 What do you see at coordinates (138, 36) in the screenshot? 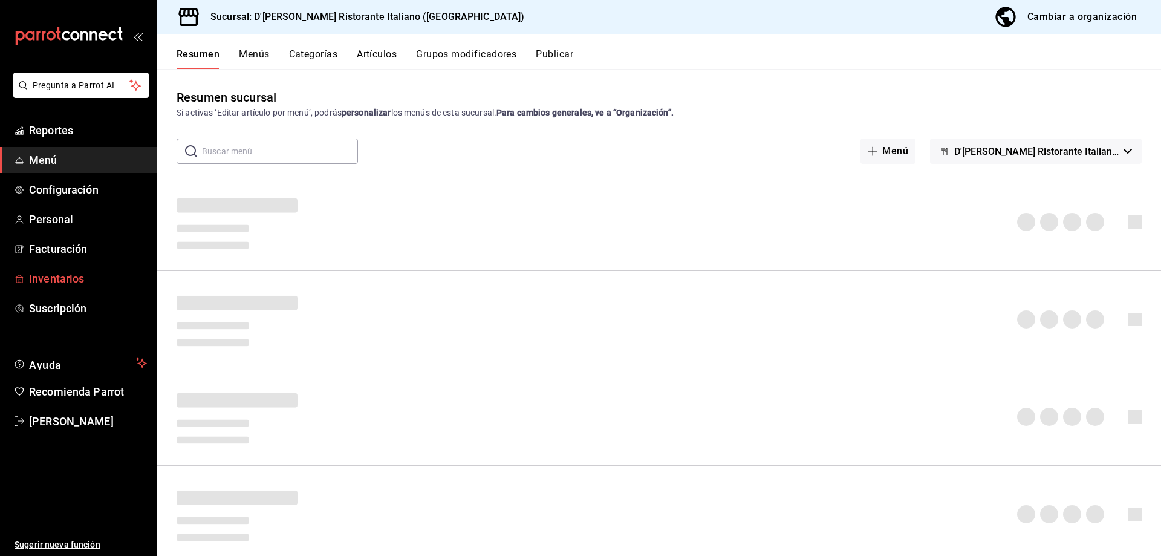
I see `button: open_drawer_menu` at bounding box center [138, 36].